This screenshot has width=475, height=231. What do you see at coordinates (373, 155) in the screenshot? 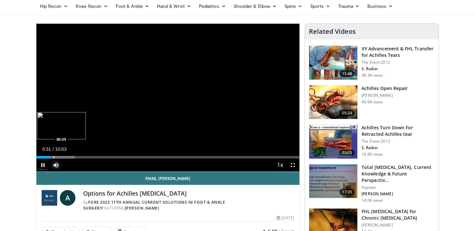
I see `p: 16.8K views` at bounding box center [373, 155].